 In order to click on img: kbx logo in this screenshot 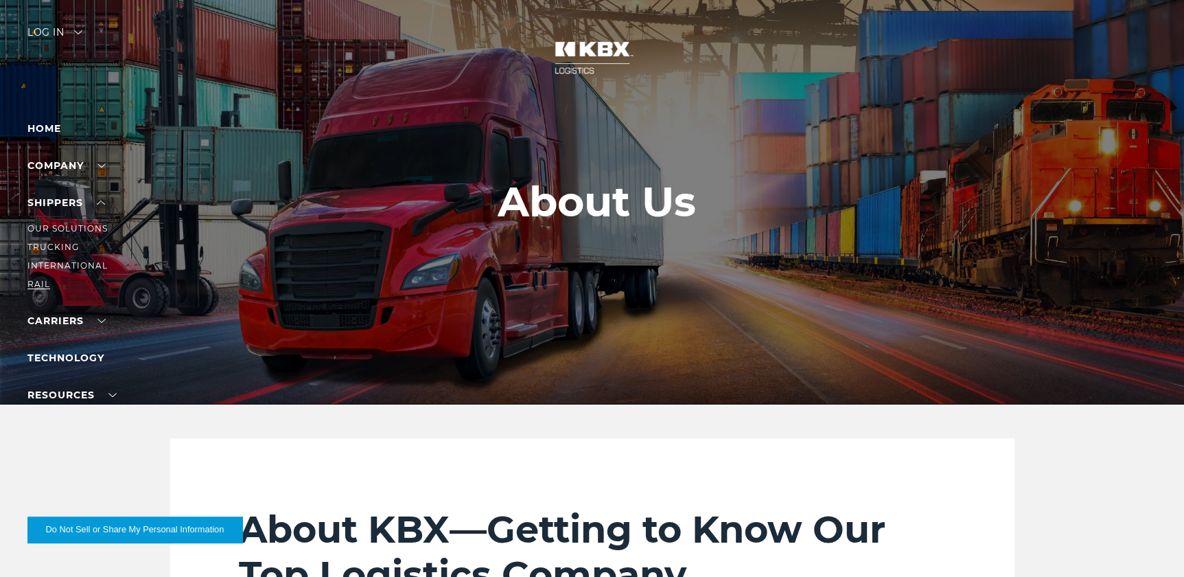, I will do `click(592, 58)`.